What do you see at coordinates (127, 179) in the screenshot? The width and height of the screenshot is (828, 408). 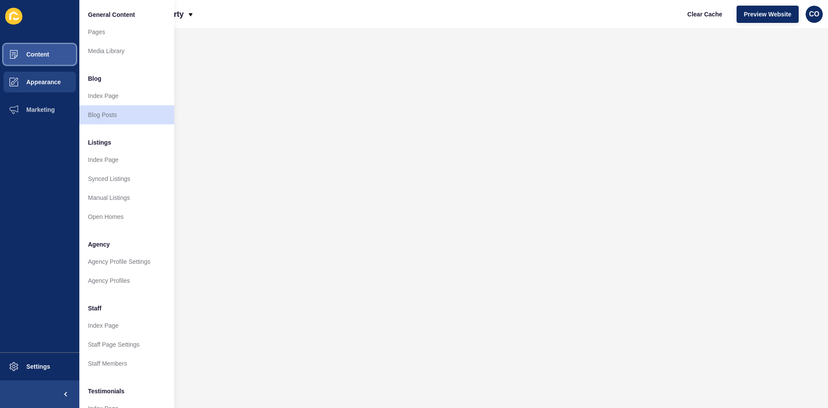 I see `a: Synced Listings` at bounding box center [127, 179].